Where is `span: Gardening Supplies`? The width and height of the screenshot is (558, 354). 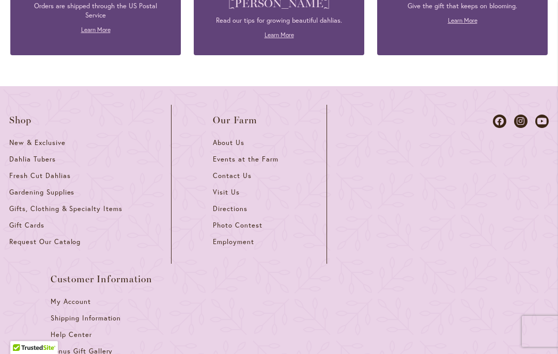
span: Gardening Supplies is located at coordinates (42, 192).